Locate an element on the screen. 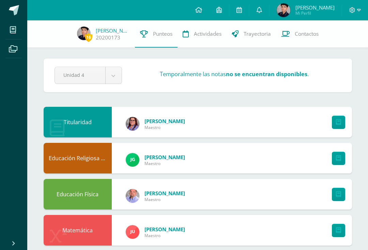 Image resolution: width=368 pixels, height=250 pixels. h3: Temporalmente las notas . is located at coordinates (234, 74).